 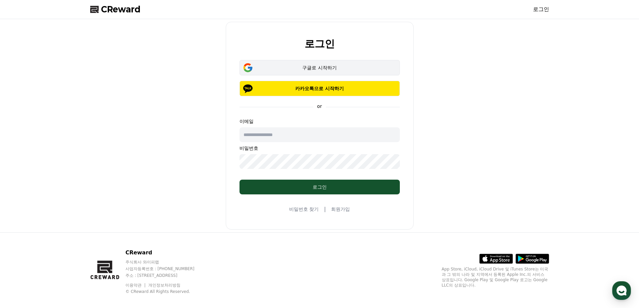 What do you see at coordinates (166, 253) in the screenshot?
I see `p: CReward` at bounding box center [166, 253].